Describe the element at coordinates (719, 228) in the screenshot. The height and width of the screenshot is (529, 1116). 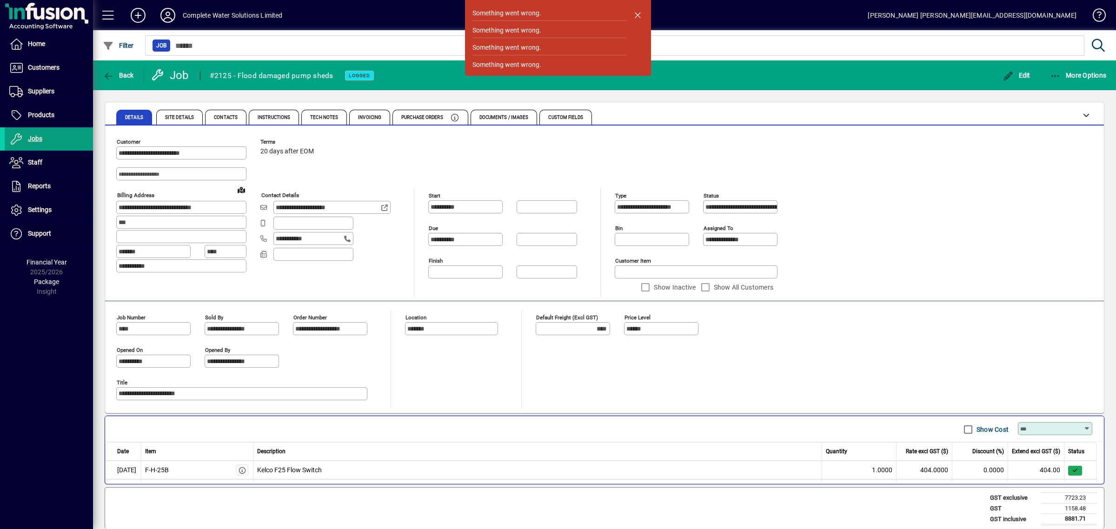
I see `mat-label: Assigned to` at that location.